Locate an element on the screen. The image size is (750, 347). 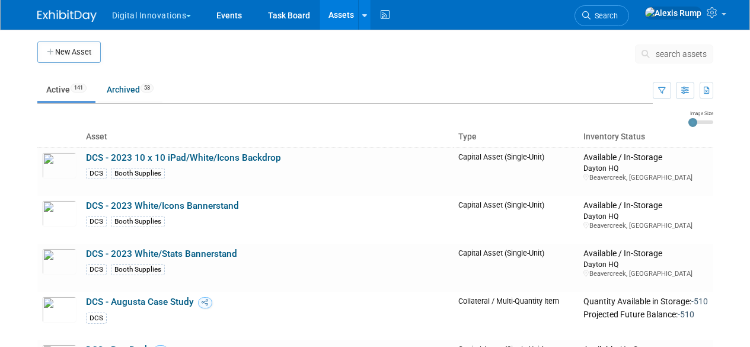
a: Archived53 is located at coordinates (130, 90).